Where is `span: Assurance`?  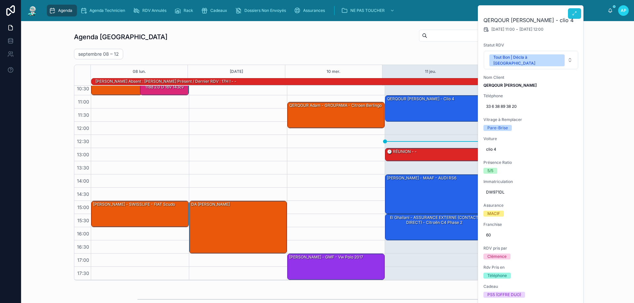
span: Assurance is located at coordinates (531, 206).